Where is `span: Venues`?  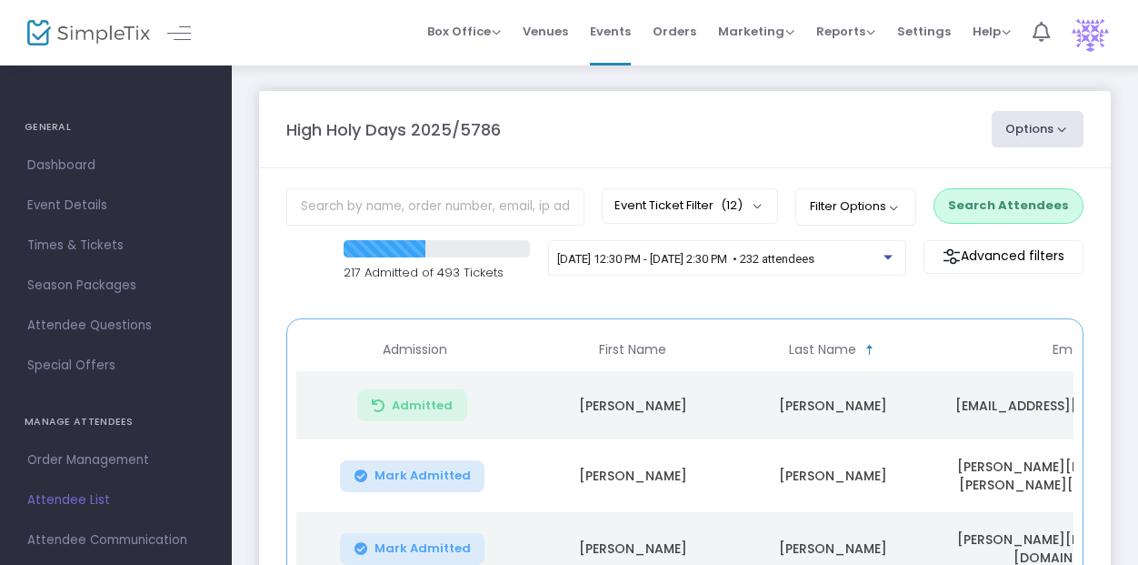
span: Venues is located at coordinates (546, 31).